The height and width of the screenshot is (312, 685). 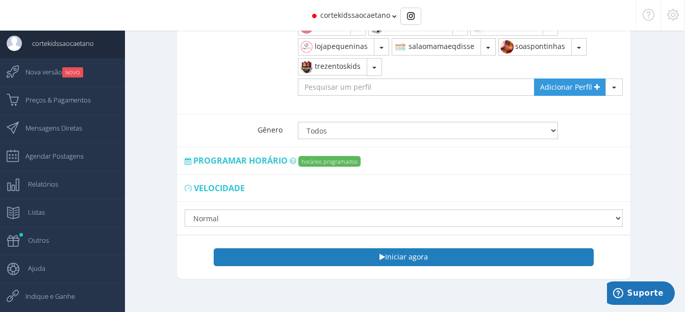 What do you see at coordinates (410, 16) in the screenshot?
I see `div: Basic example` at bounding box center [410, 16].